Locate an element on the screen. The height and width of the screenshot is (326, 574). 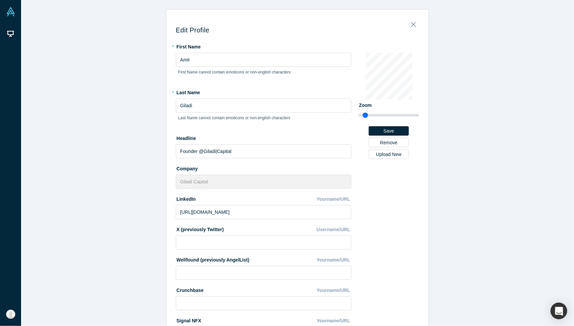
img: Amit Giladi's Account is located at coordinates (11, 314).